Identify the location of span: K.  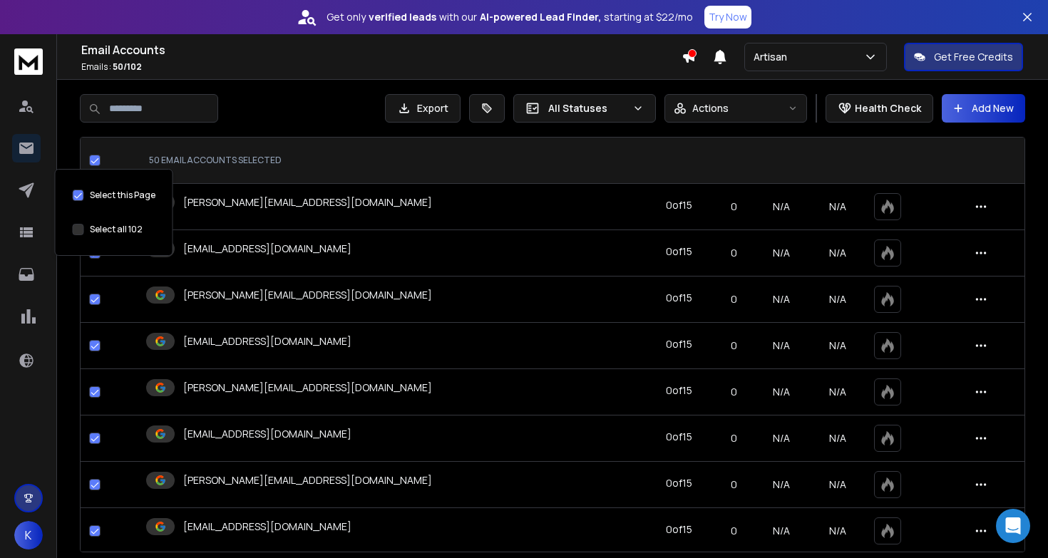
(29, 535).